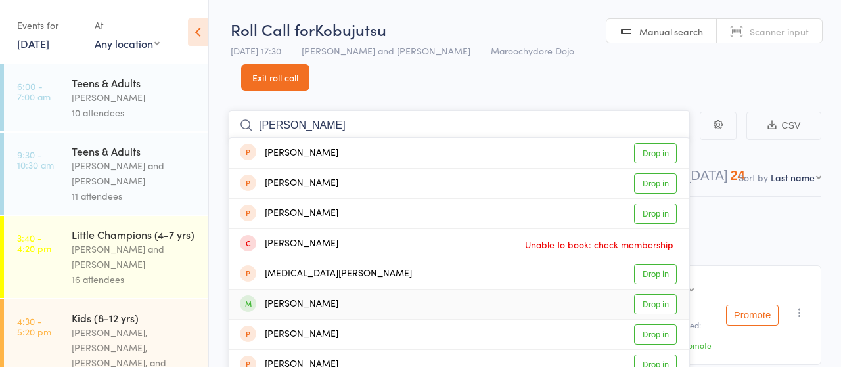  I want to click on div: At, so click(127, 25).